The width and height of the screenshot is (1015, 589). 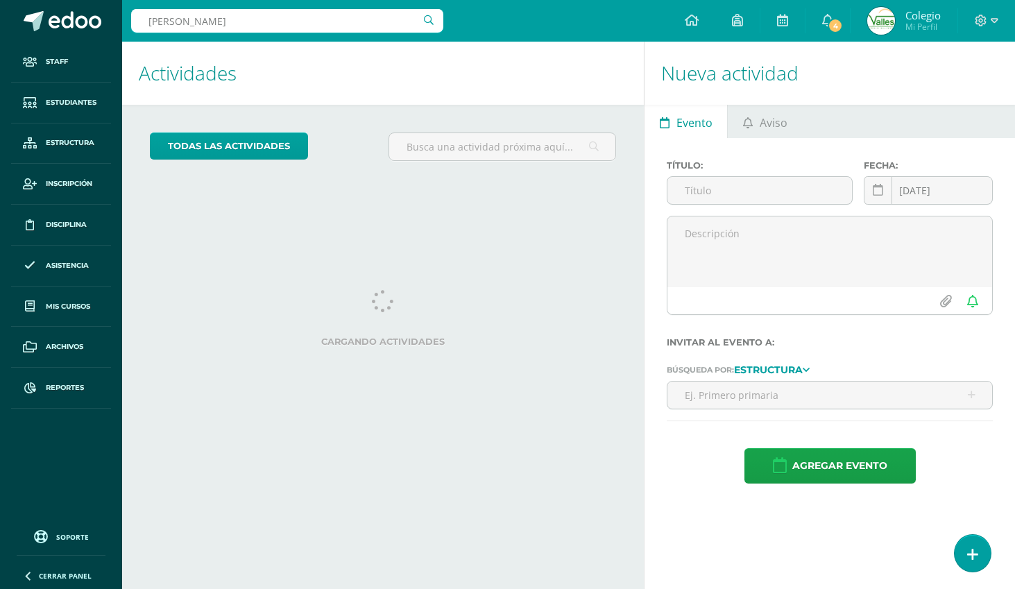 What do you see at coordinates (65, 576) in the screenshot?
I see `span: Cerrar panel` at bounding box center [65, 576].